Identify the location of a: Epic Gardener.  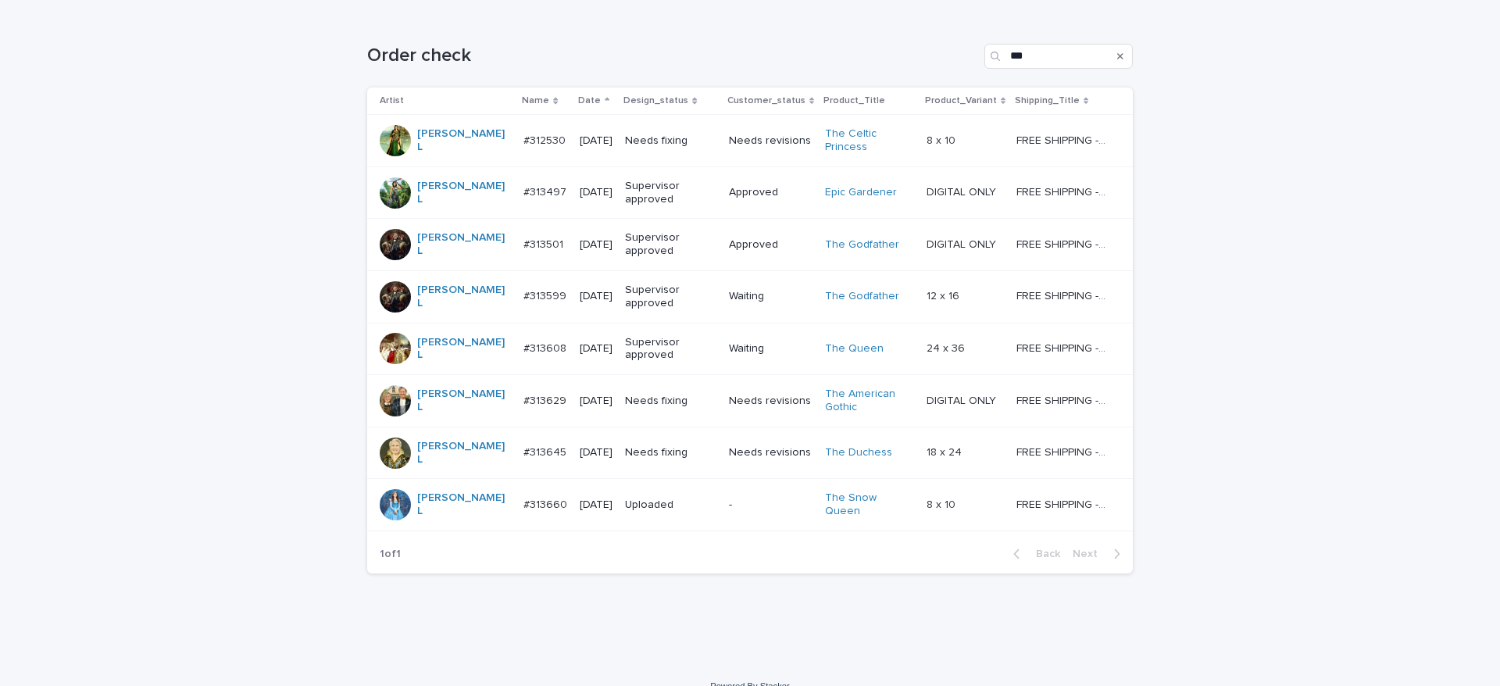
(861, 192).